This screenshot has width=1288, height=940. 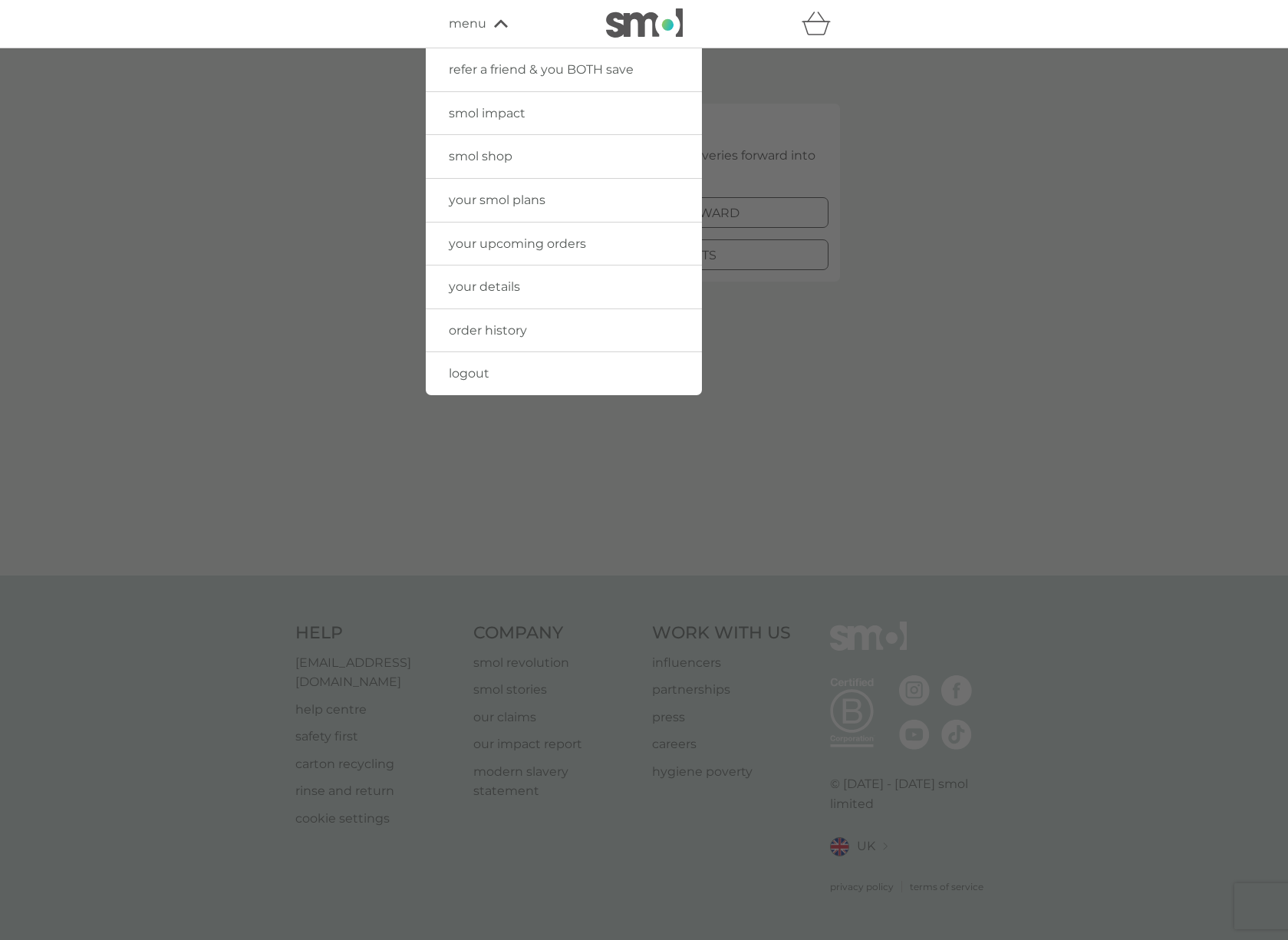 What do you see at coordinates (820, 24) in the screenshot?
I see `div: basket` at bounding box center [820, 24].